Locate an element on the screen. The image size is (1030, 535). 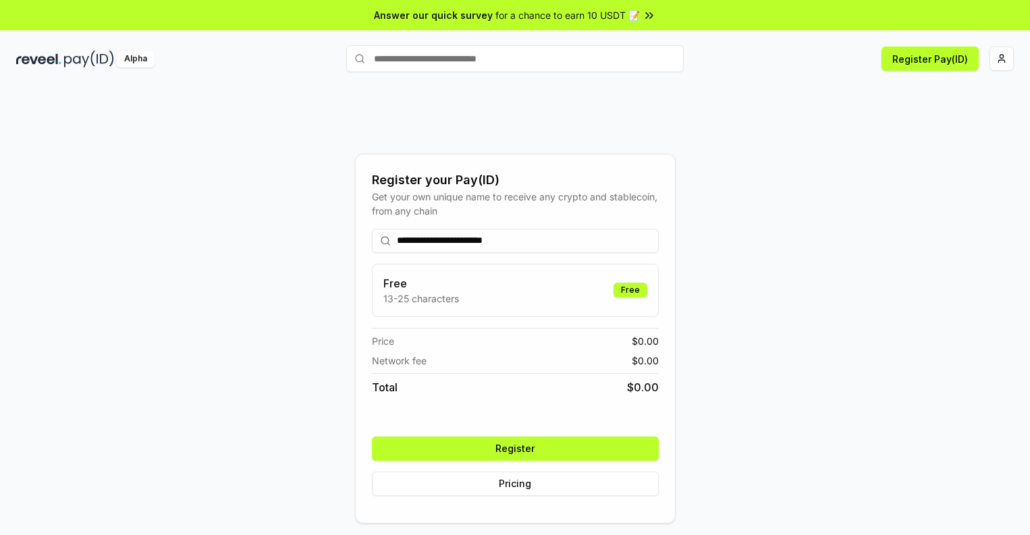
img: pay_id is located at coordinates (89, 59).